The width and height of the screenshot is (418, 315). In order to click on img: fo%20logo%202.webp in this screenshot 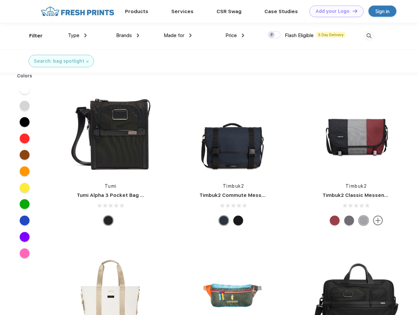, I will do `click(77, 11)`.